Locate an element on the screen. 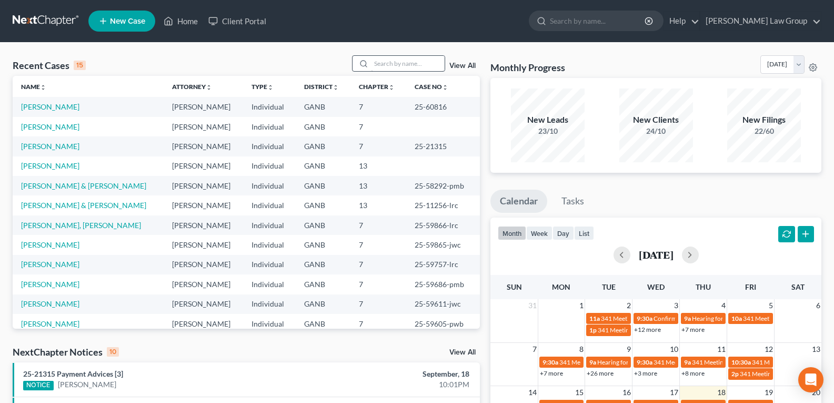  button: month is located at coordinates (512, 233).